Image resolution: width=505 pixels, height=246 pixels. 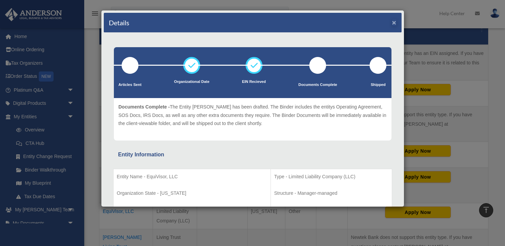 What do you see at coordinates (119, 23) in the screenshot?
I see `h4: Details` at bounding box center [119, 23].